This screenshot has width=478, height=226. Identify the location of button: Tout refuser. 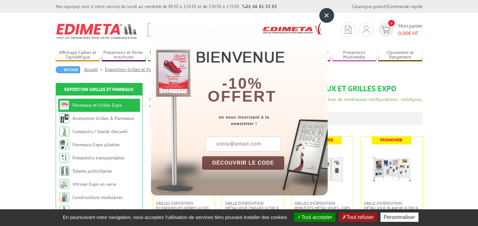
(358, 217).